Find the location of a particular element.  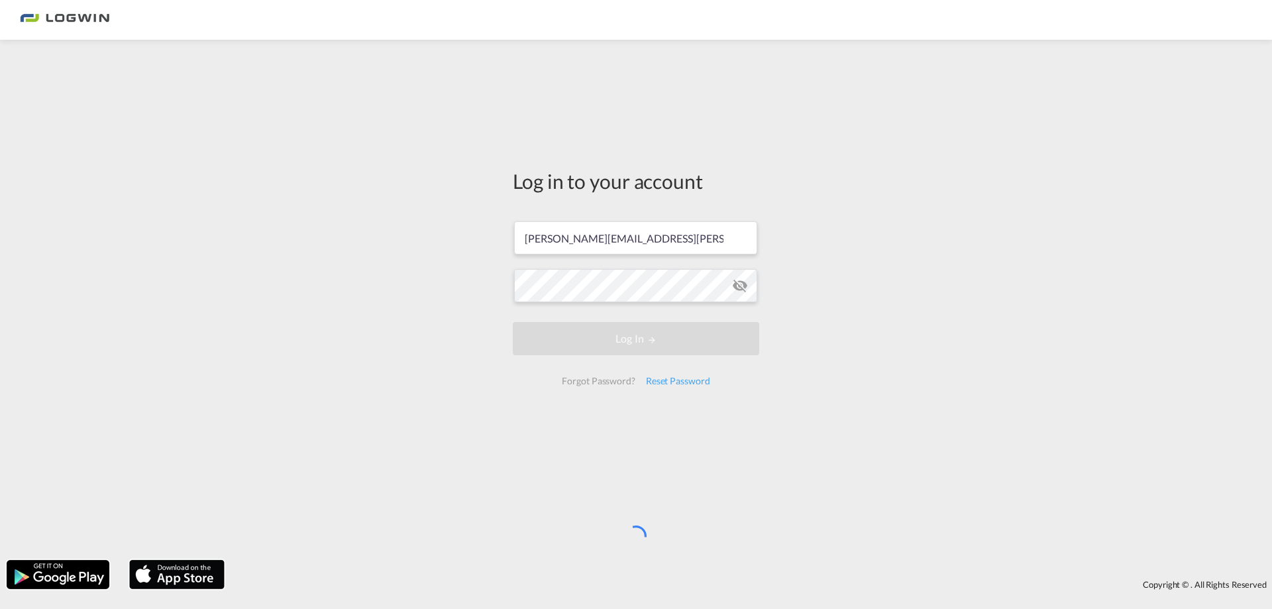

input: Enter email/phone number is located at coordinates (635, 238).